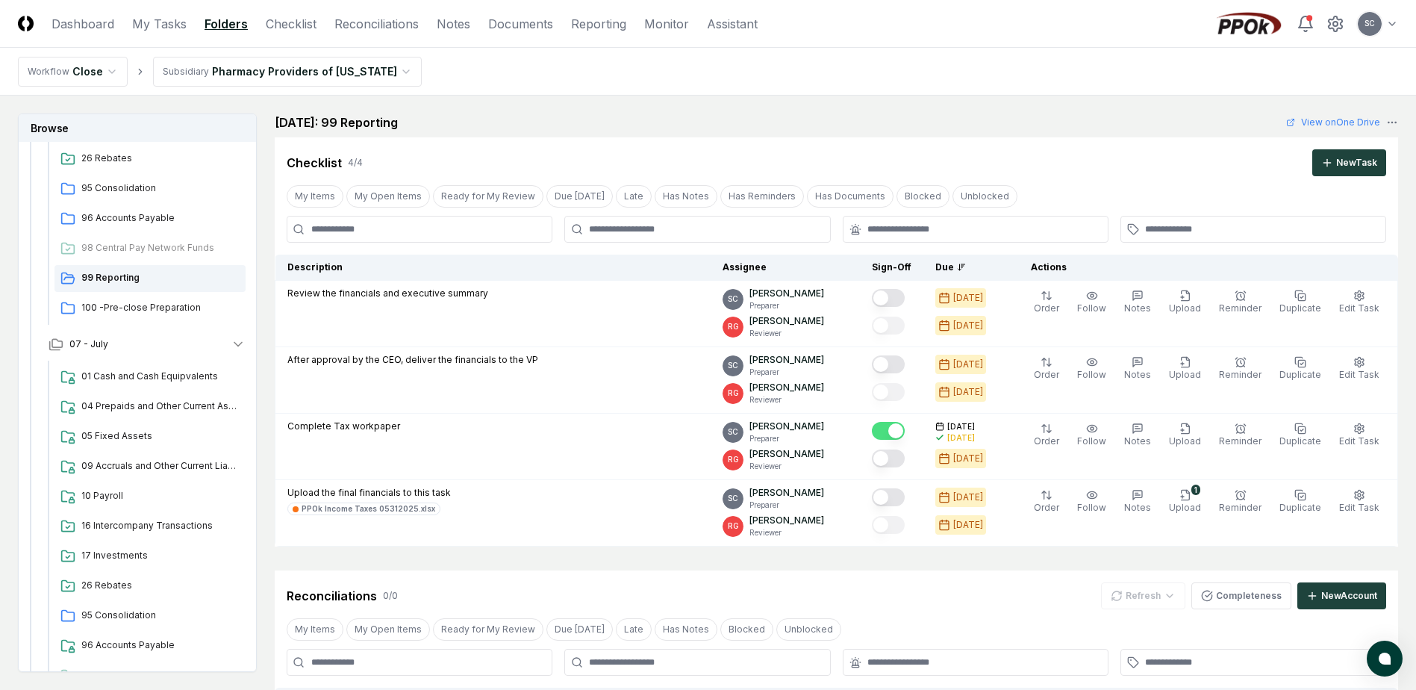  What do you see at coordinates (1333, 122) in the screenshot?
I see `a: View onOne Drive` at bounding box center [1333, 122].